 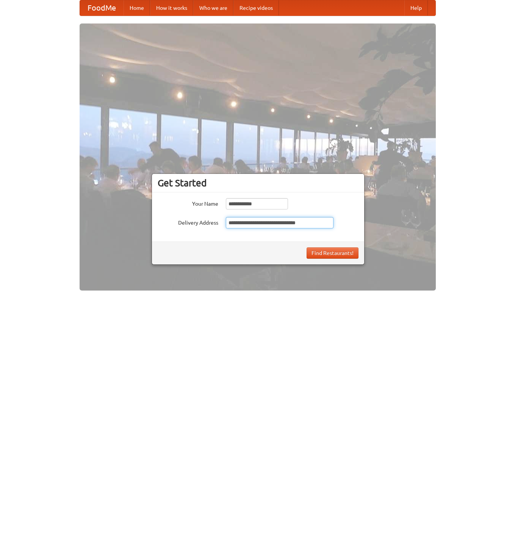 I want to click on label: Your Name, so click(x=188, y=203).